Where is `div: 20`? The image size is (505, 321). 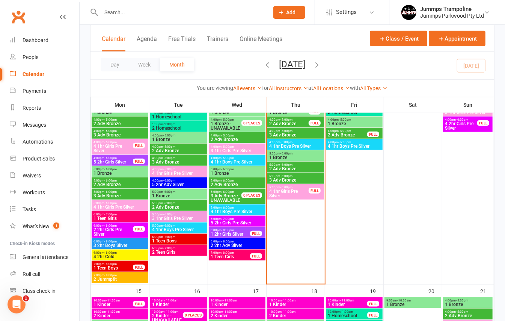
div: 20 is located at coordinates (436, 291).